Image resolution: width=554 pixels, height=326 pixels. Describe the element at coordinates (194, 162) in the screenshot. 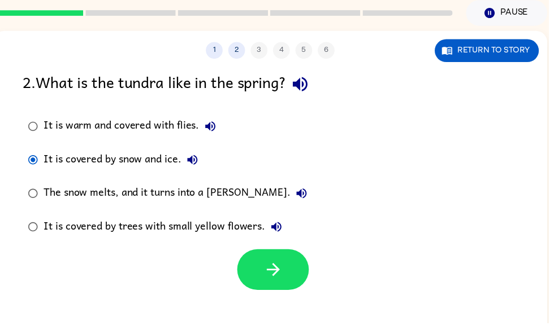

I see `button: It is covered by snow and ice.` at that location.